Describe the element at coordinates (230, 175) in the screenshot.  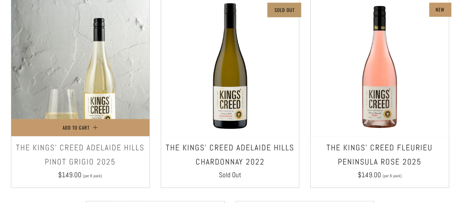
I see `span: Sold Out` at that location.